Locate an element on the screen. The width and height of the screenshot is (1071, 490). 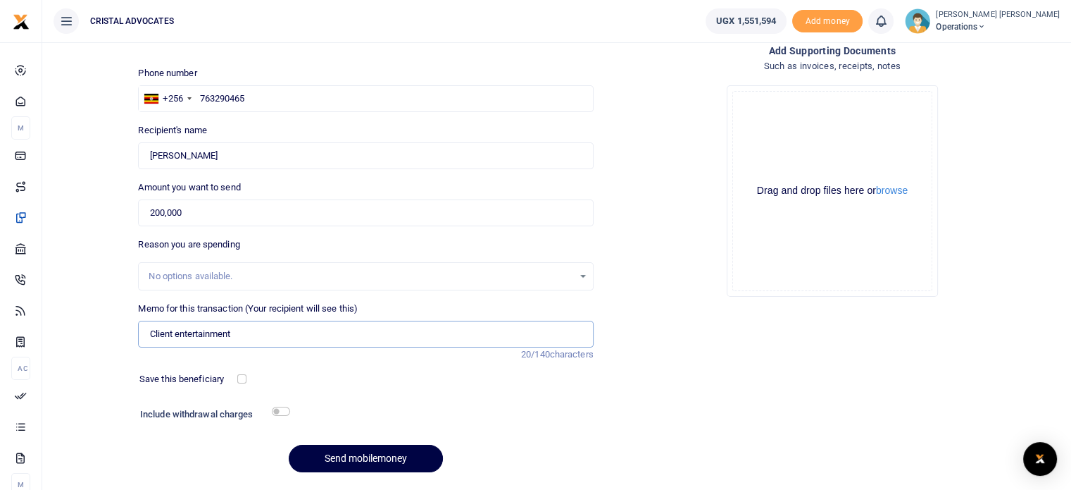
span: characters is located at coordinates (572, 354).